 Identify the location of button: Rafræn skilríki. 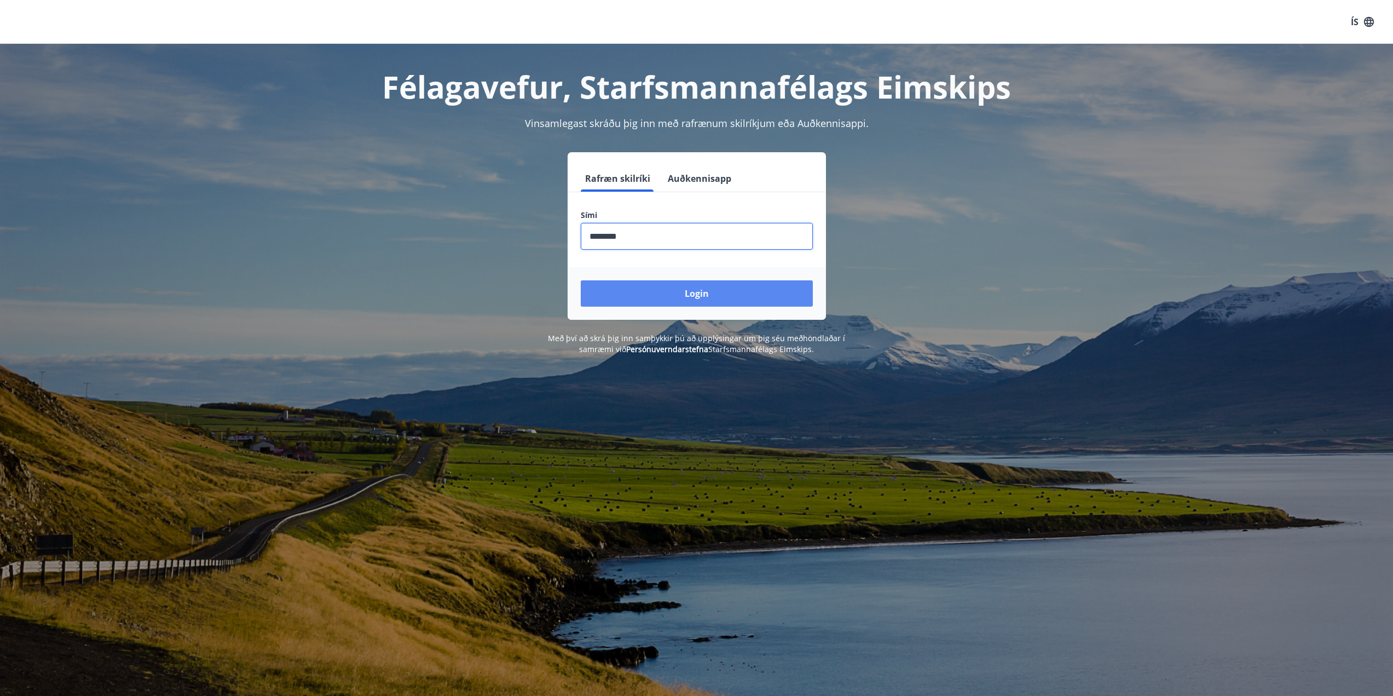
(617, 178).